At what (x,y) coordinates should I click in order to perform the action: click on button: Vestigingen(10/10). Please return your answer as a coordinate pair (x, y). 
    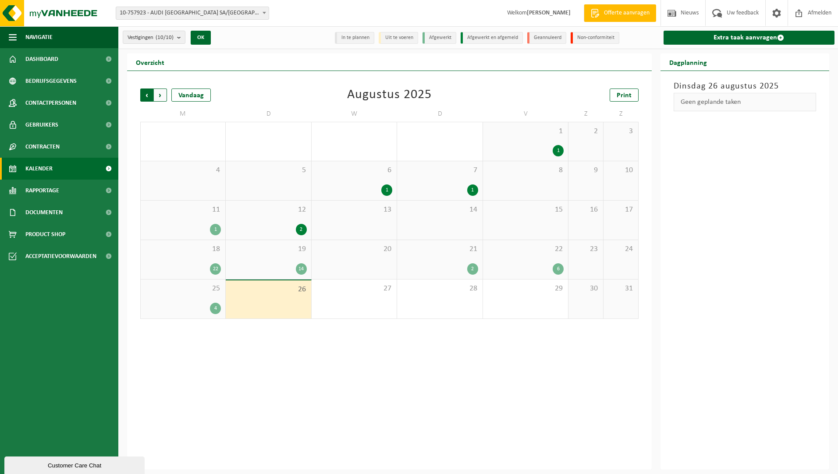
    Looking at the image, I should click on (154, 37).